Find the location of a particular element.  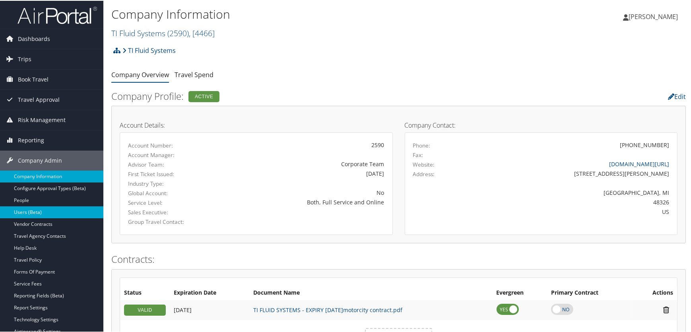

div: 48326 is located at coordinates (574, 201).